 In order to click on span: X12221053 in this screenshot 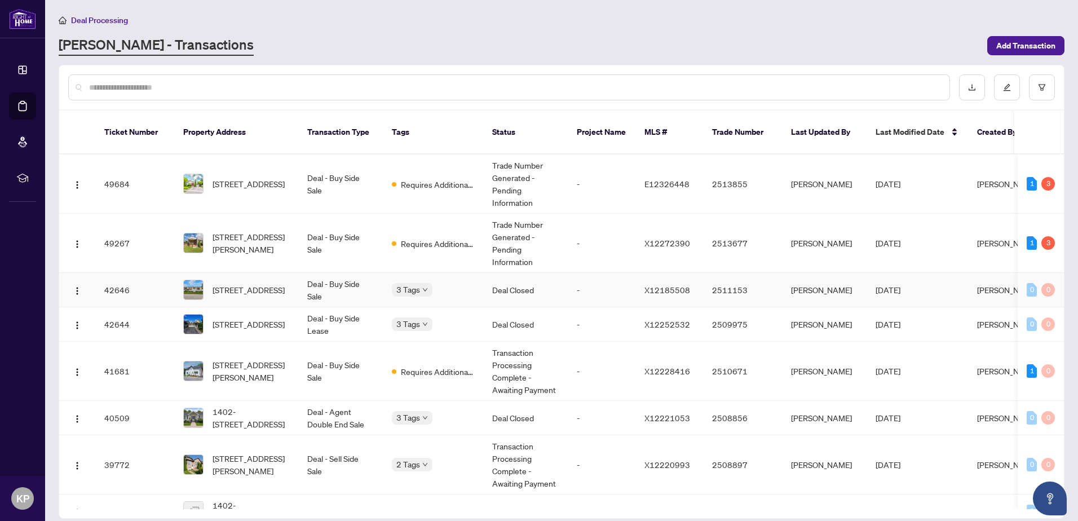, I will do `click(667, 418)`.